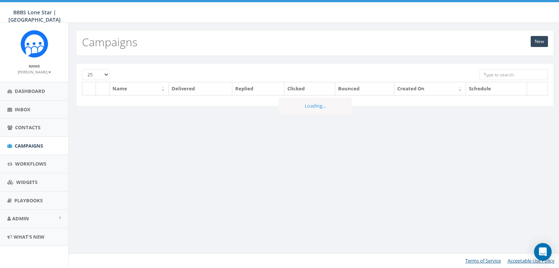 This screenshot has width=559, height=268. I want to click on a: New, so click(539, 42).